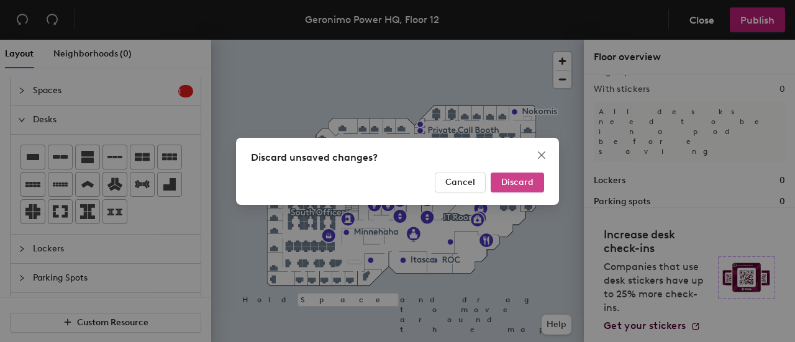 Image resolution: width=795 pixels, height=342 pixels. I want to click on button: Discard, so click(518, 183).